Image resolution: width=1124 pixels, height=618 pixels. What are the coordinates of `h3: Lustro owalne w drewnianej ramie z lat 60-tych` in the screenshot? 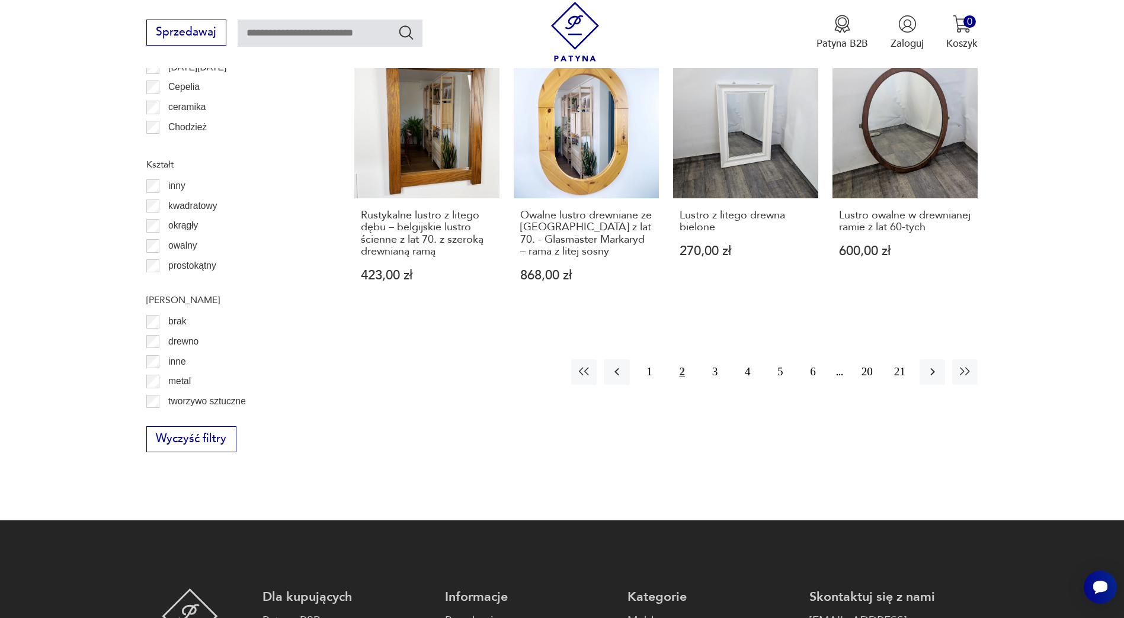 It's located at (904, 222).